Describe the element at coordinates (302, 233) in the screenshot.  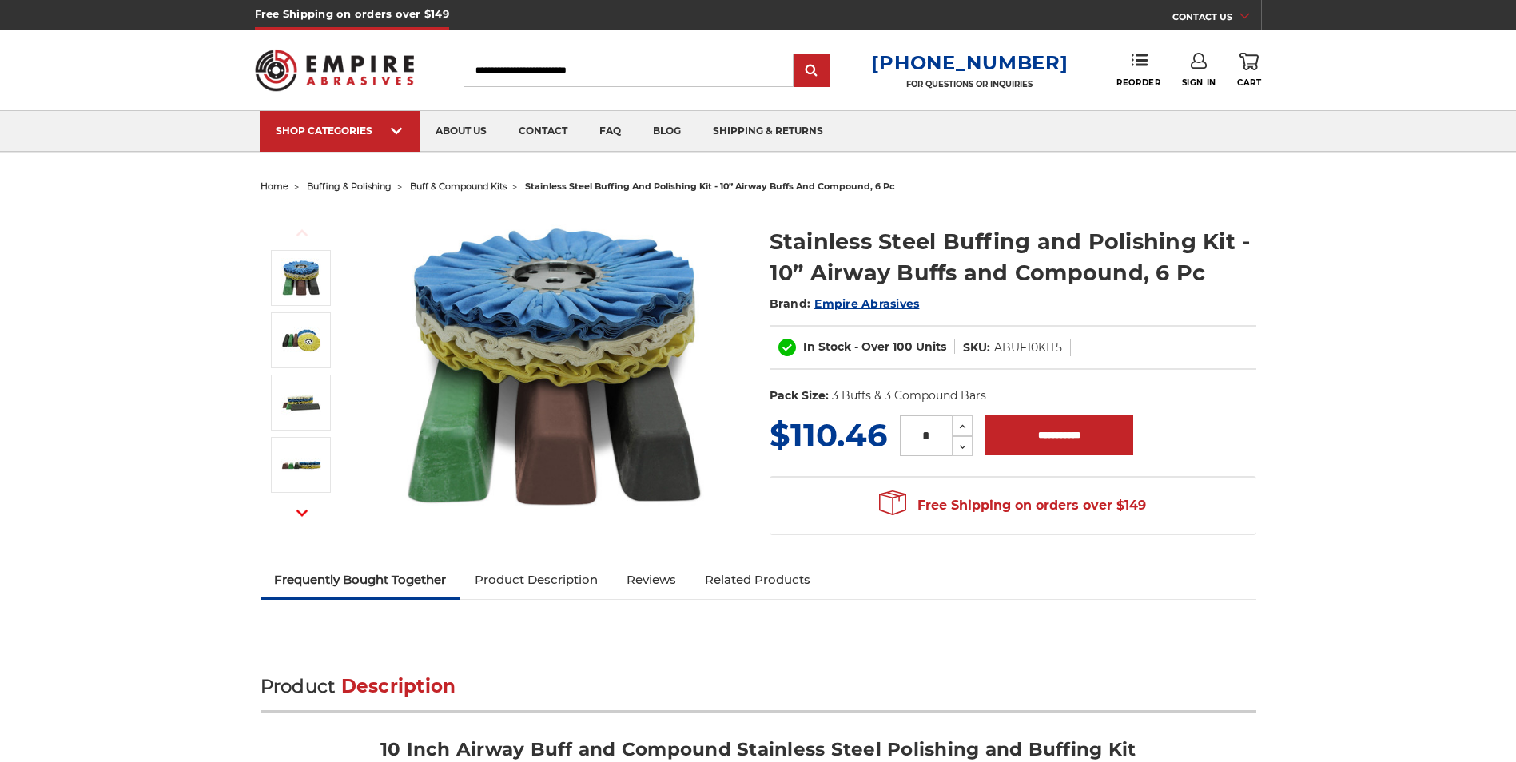
I see `button: Previous` at that location.